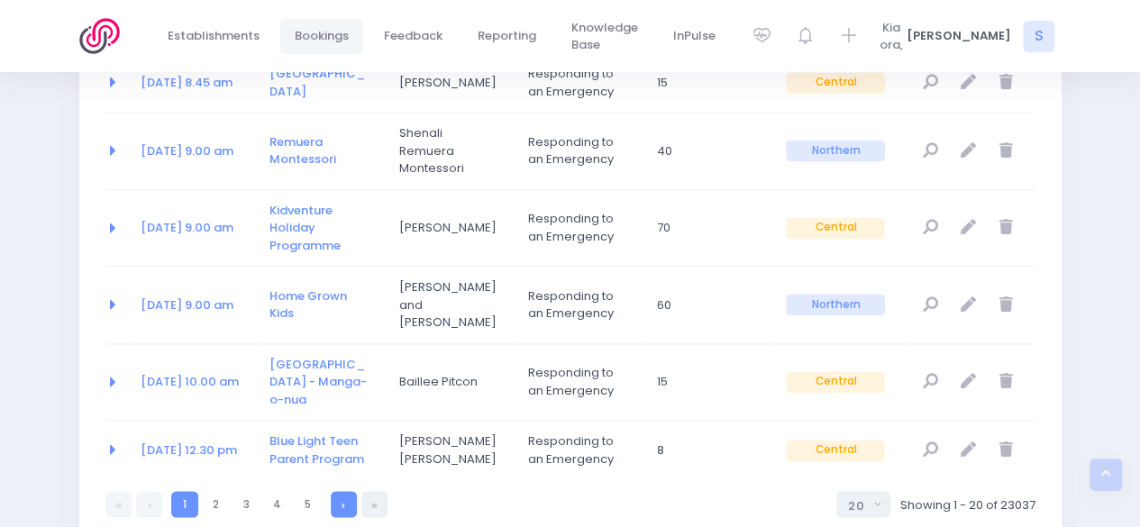  I want to click on a: Next, so click(344, 504).